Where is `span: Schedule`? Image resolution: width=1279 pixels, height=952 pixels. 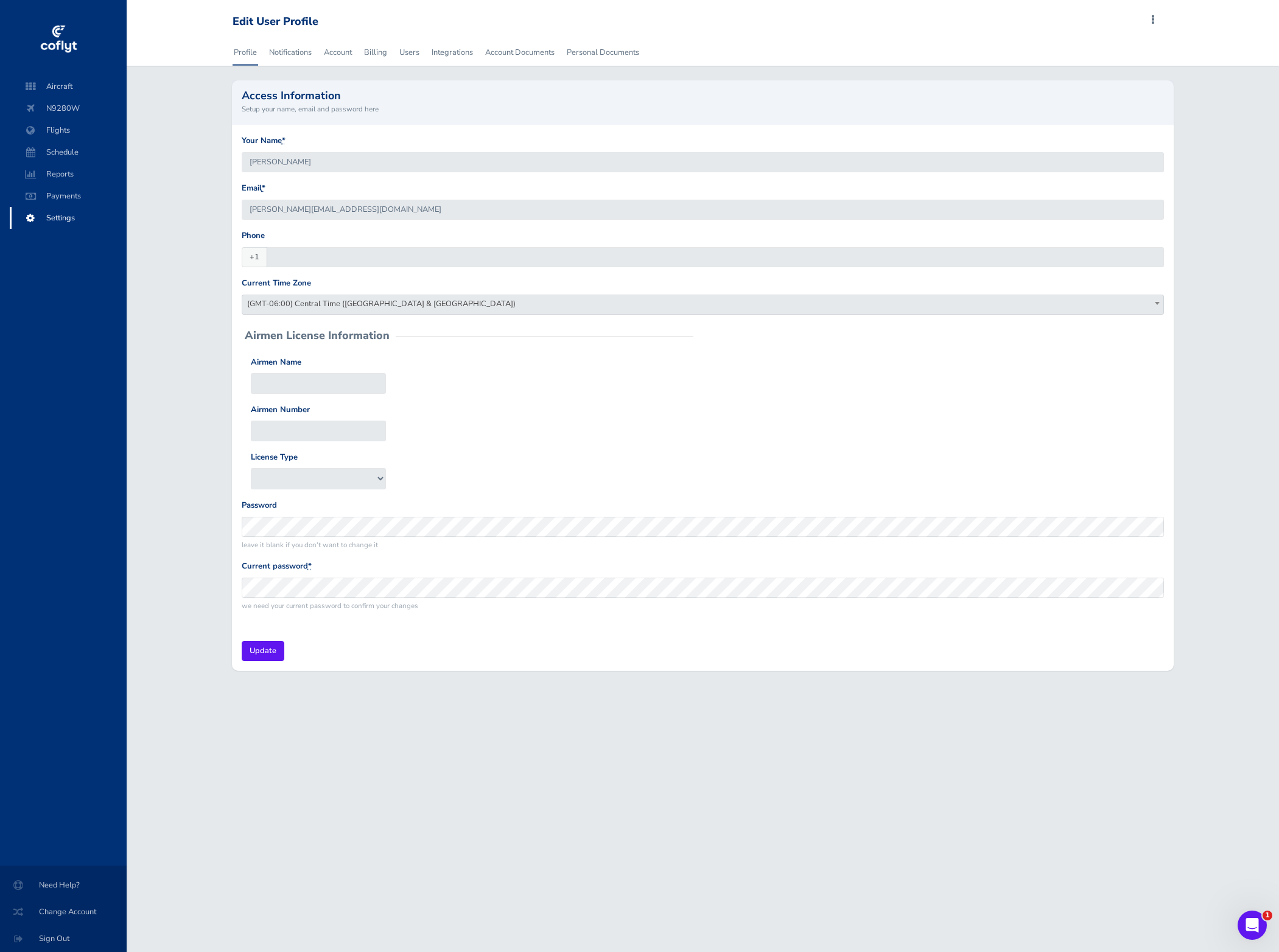
span: Schedule is located at coordinates (68, 152).